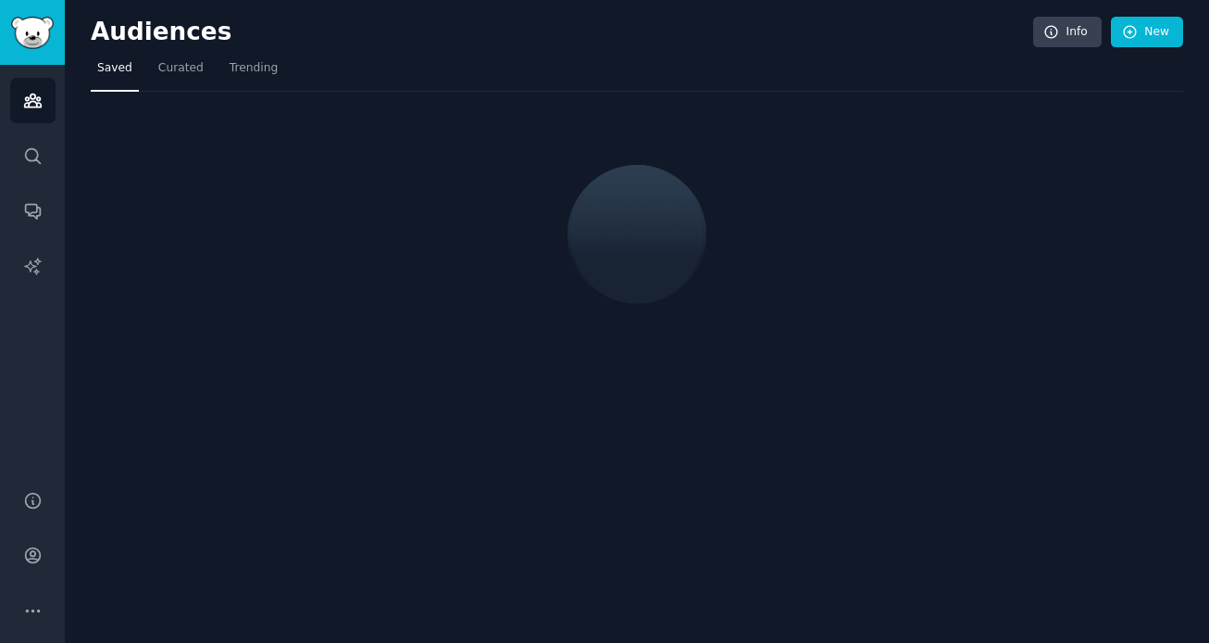 Image resolution: width=1209 pixels, height=643 pixels. I want to click on span: Curated, so click(181, 69).